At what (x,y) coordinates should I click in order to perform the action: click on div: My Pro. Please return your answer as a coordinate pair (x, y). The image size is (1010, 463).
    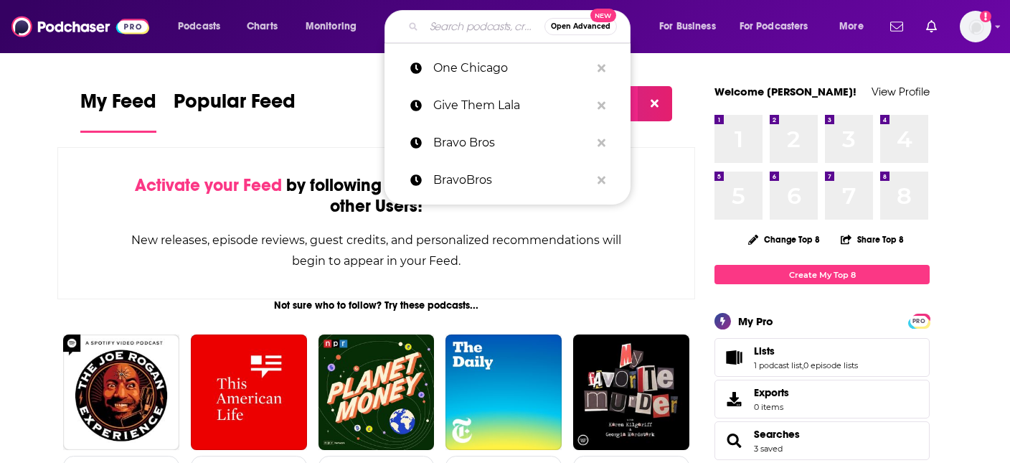
    Looking at the image, I should click on (755, 321).